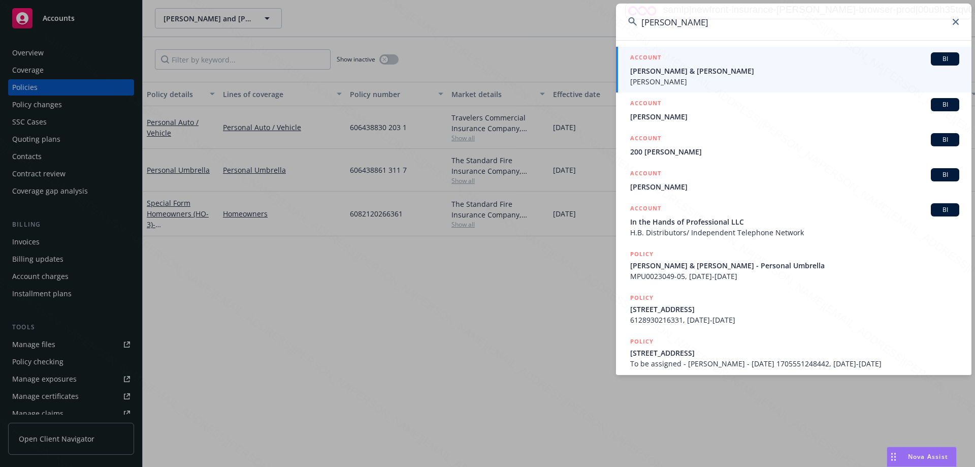 Image resolution: width=975 pixels, height=467 pixels. Describe the element at coordinates (795, 221) in the screenshot. I see `span: In the Hands of Professional LLC` at that location.